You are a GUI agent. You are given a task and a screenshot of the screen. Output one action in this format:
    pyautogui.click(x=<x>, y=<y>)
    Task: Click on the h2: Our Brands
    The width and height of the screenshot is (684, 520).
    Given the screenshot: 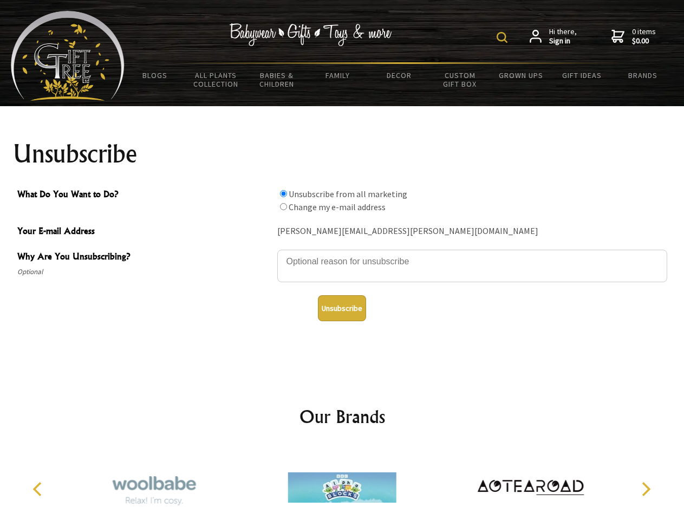 What is the action you would take?
    pyautogui.click(x=342, y=417)
    